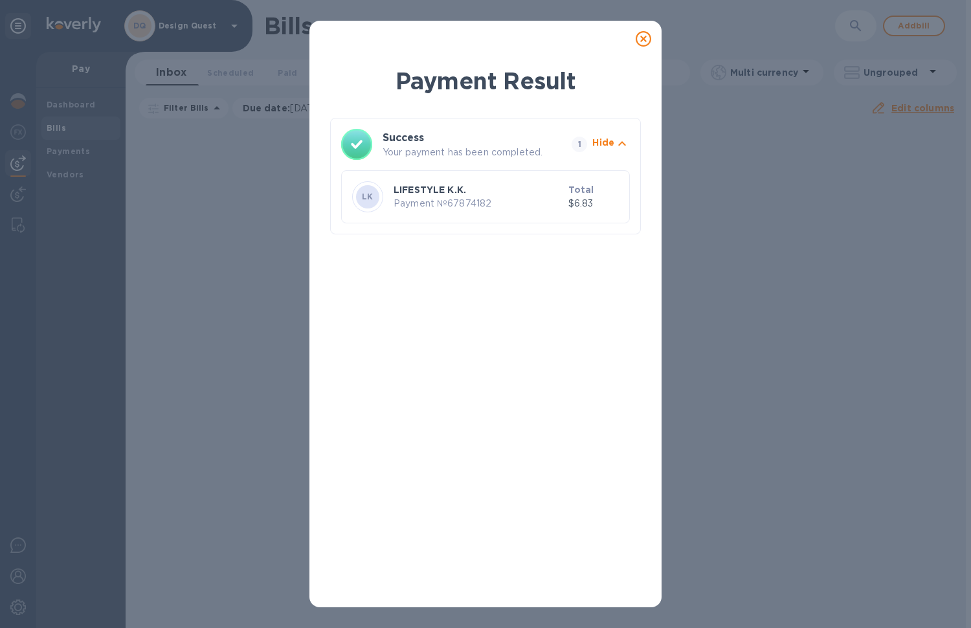 The height and width of the screenshot is (628, 971). What do you see at coordinates (581, 190) in the screenshot?
I see `b: Total` at bounding box center [581, 190].